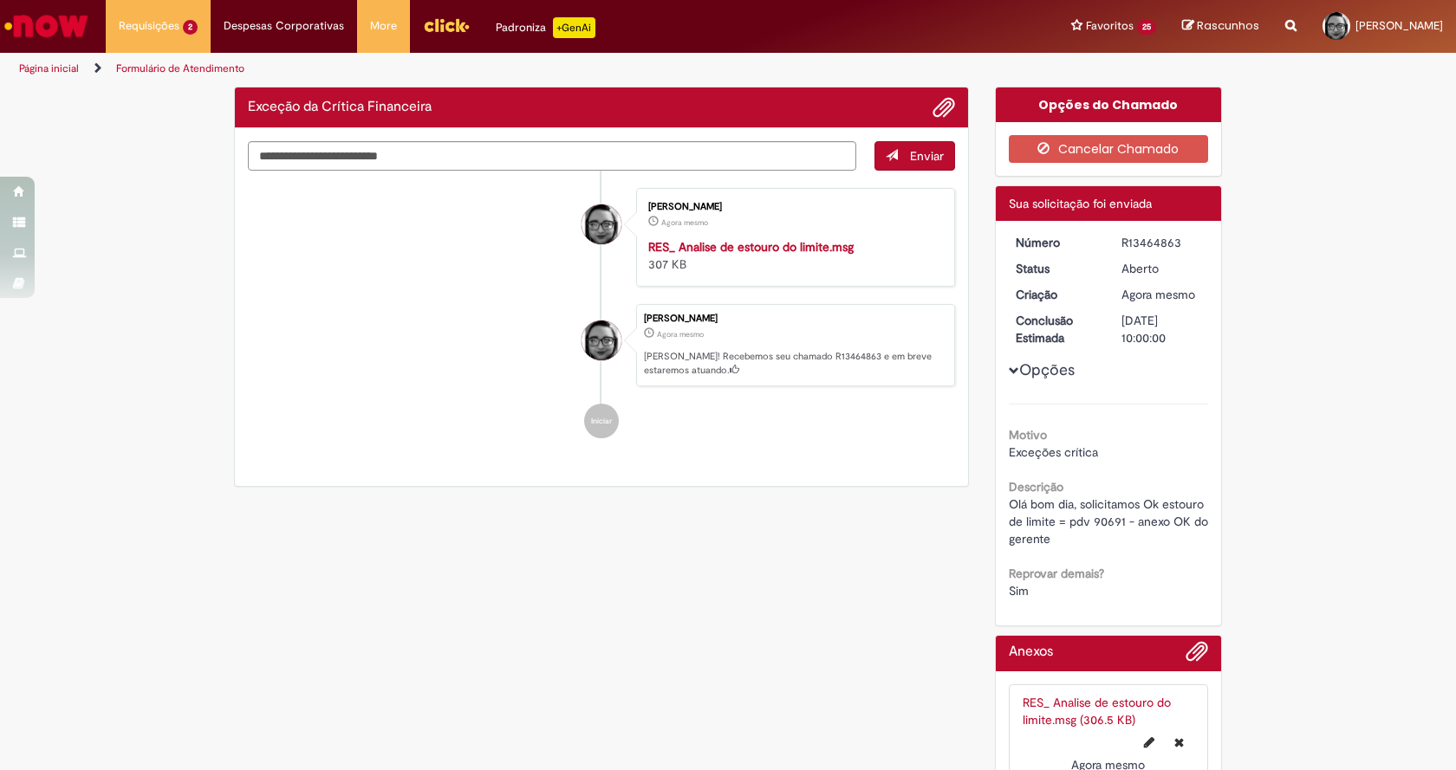  I want to click on img: ServiceNow, so click(46, 26).